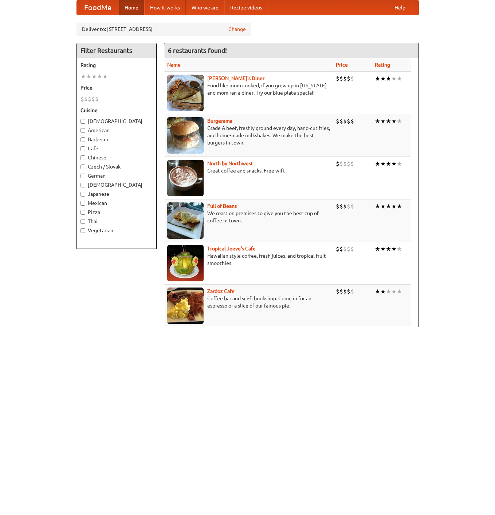  What do you see at coordinates (220, 121) in the screenshot?
I see `a: Burgerama` at bounding box center [220, 121].